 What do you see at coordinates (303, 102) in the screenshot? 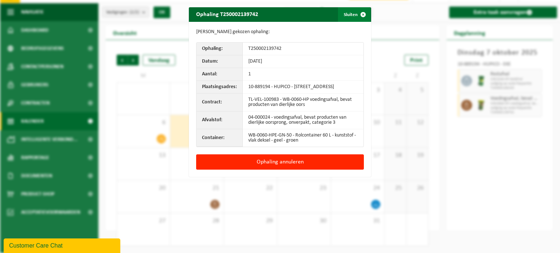
I see `td: TL-VEL-100983 - WB-0060-HP voedingsafval, bevat producten van dierlijke oors` at bounding box center [303, 102].